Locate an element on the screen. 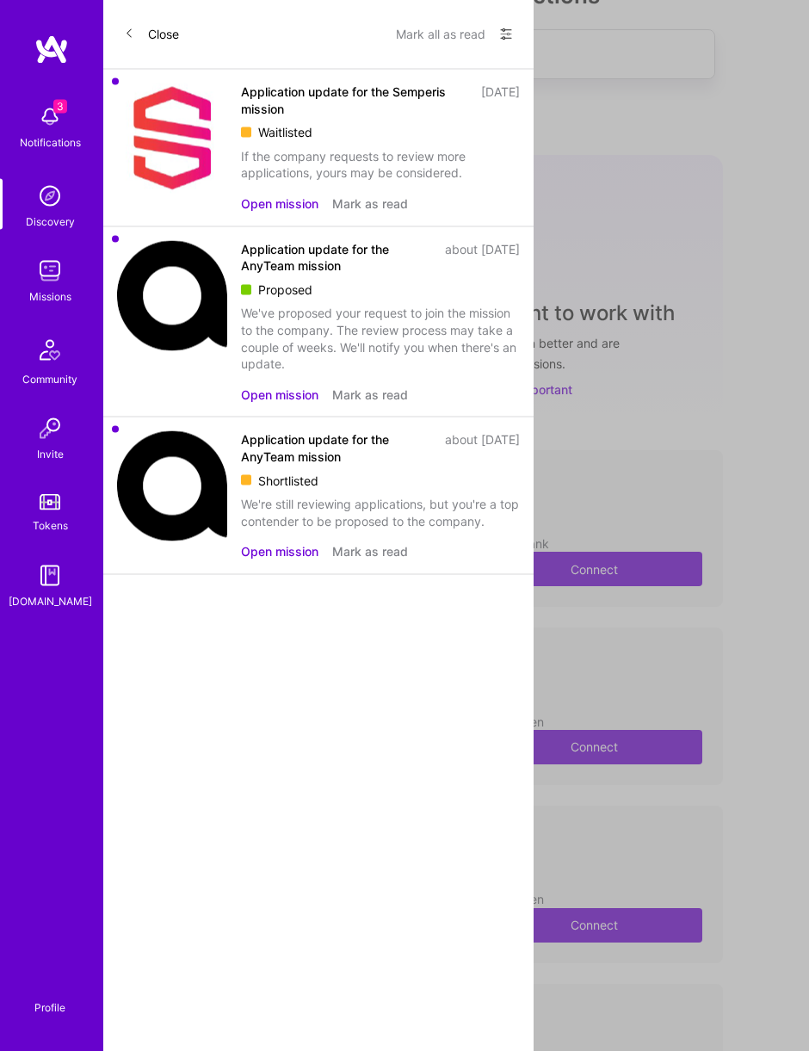  div: Application update for the Semperis mission is located at coordinates (355, 100).